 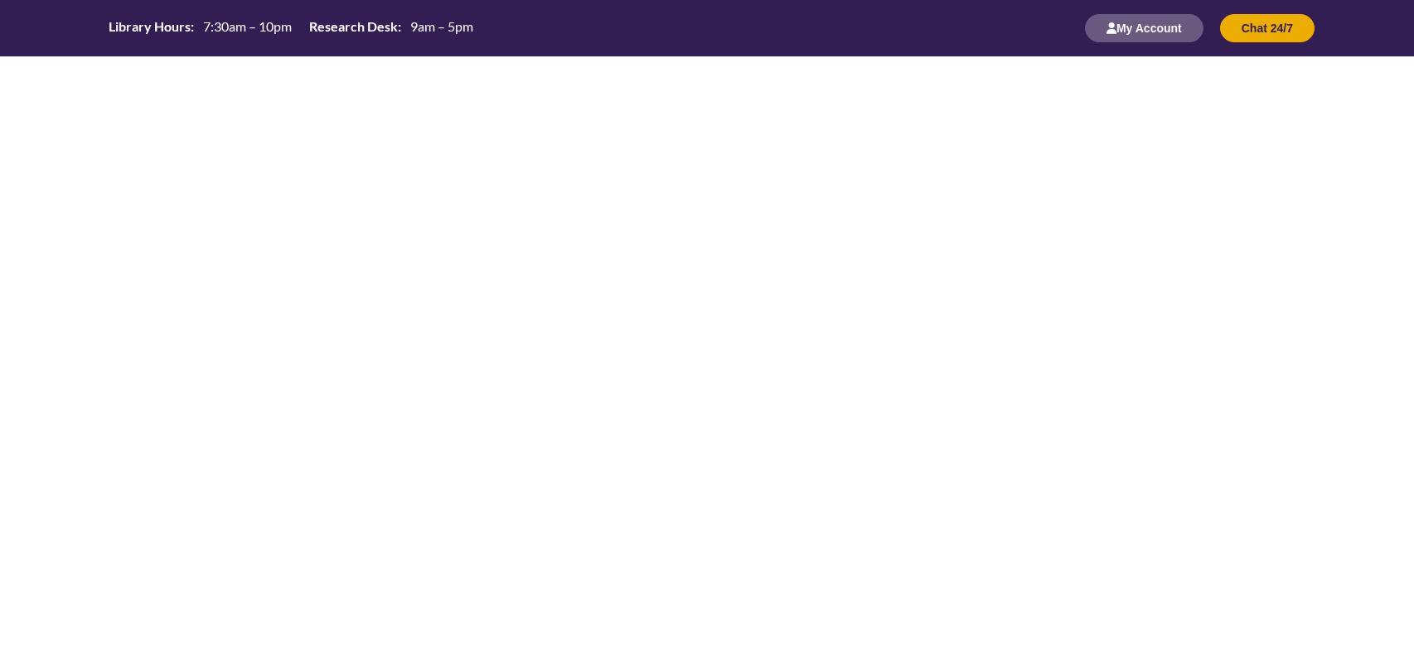 What do you see at coordinates (1144, 28) in the screenshot?
I see `button: My Account` at bounding box center [1144, 28].